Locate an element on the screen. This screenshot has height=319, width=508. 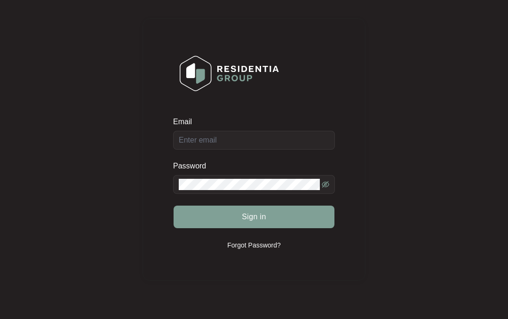
span: Sign in is located at coordinates (254, 217).